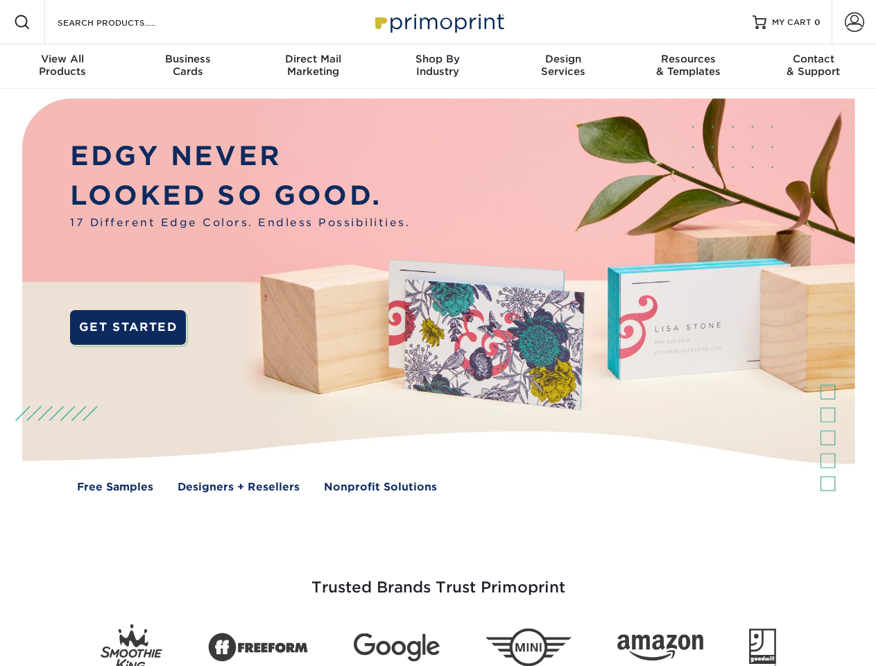 The image size is (876, 666). I want to click on p: LOOKED SO GOOD., so click(240, 196).